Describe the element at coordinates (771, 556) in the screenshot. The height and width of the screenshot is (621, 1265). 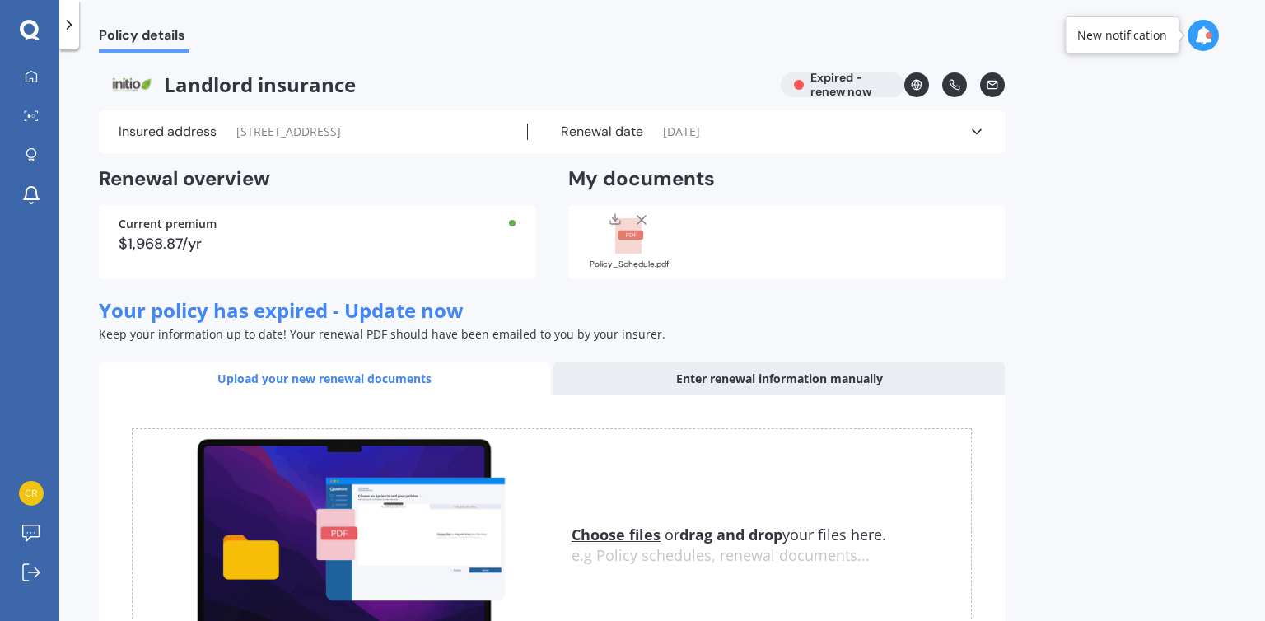
I see `div: e.g Policy schedules, renewal documents...` at that location.